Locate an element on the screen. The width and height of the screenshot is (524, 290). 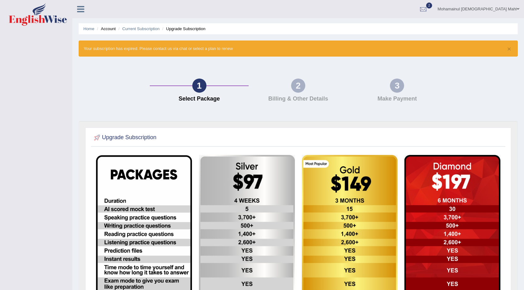
li: Upgrade Subscription is located at coordinates (183, 29).